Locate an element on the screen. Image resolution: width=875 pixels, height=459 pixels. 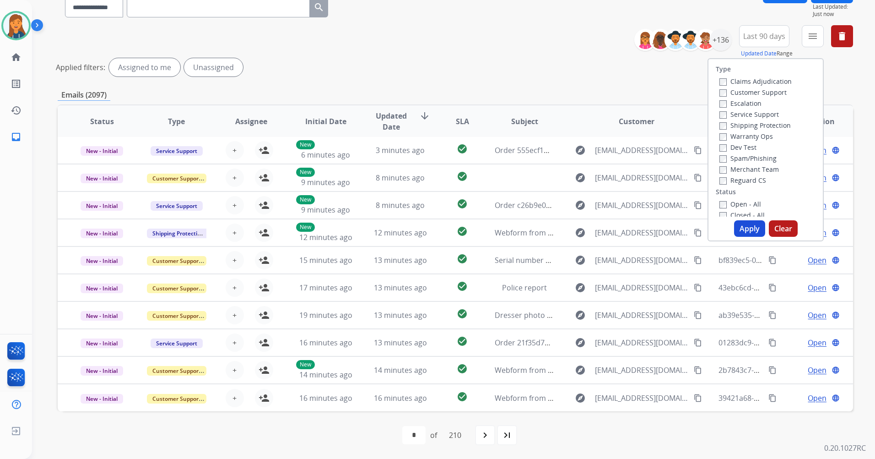
span: Customer is located at coordinates (637, 121).